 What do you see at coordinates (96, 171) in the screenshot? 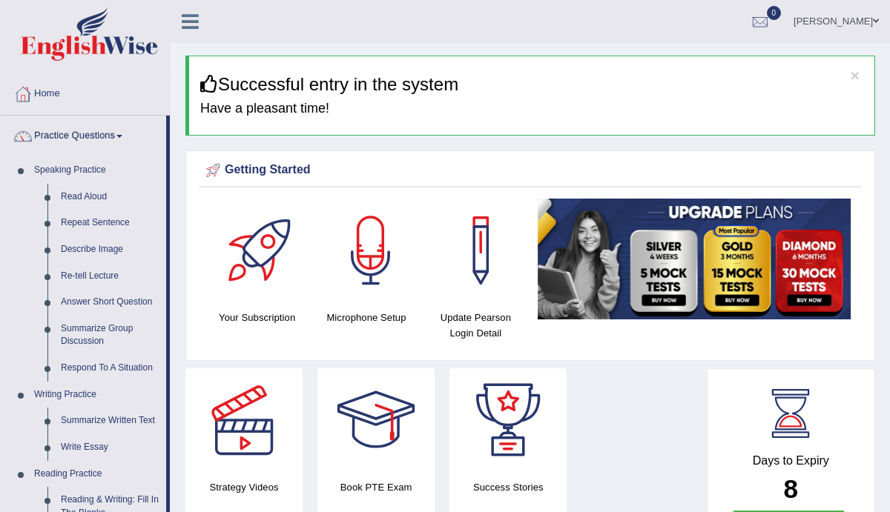
I see `a: Speaking Practice` at bounding box center [96, 171].